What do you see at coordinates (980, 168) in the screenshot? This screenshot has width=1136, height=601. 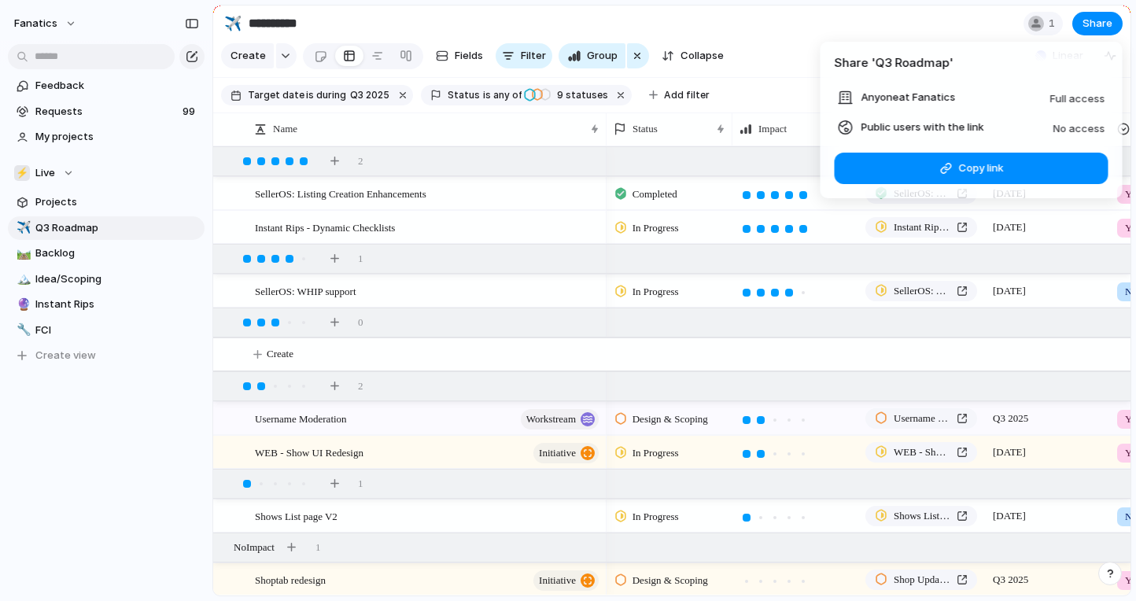 I see `span: Copy link` at bounding box center [980, 168].